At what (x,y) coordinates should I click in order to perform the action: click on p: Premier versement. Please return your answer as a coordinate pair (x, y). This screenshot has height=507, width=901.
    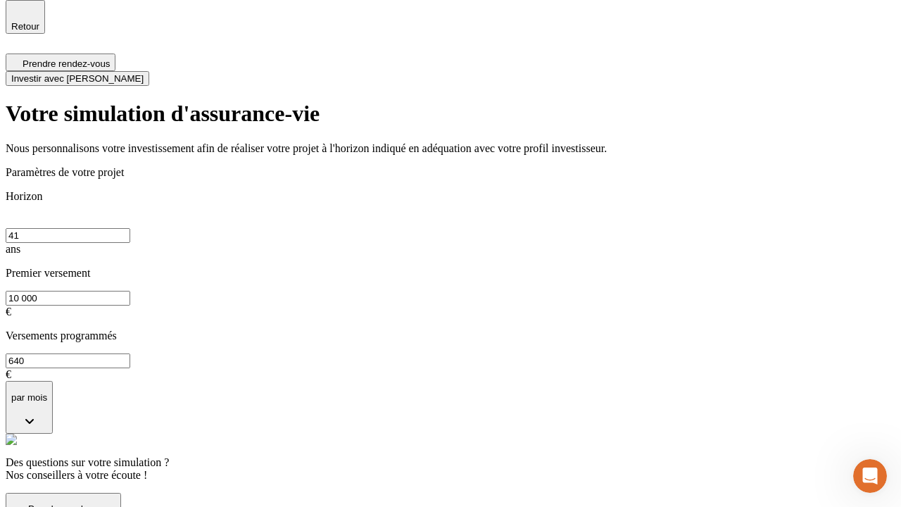
    Looking at the image, I should click on (451, 273).